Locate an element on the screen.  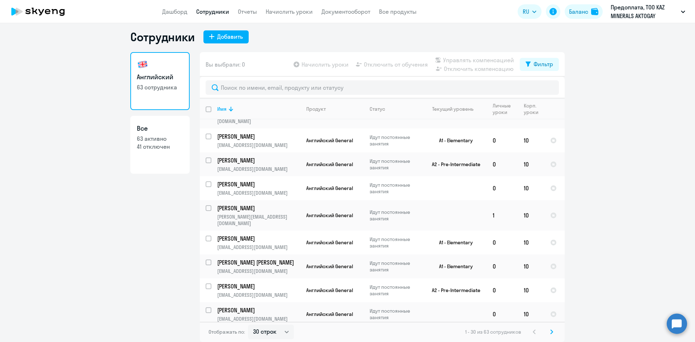
p: 41 отключен is located at coordinates (160, 147).